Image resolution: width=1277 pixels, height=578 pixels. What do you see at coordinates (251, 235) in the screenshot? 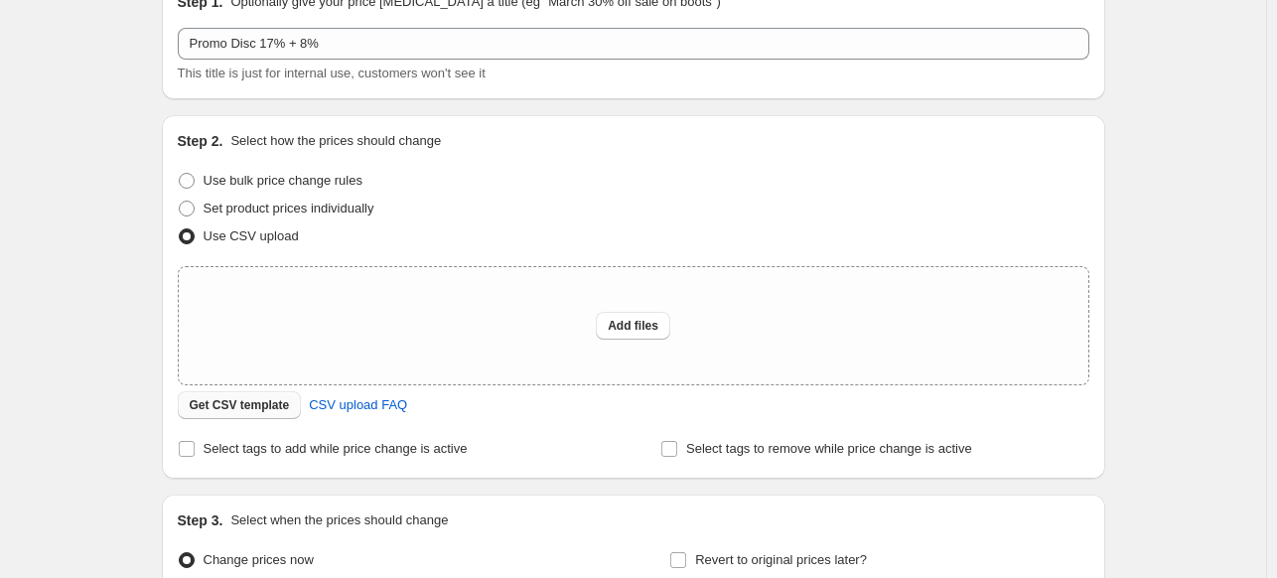
I see `span: Use CSV upload` at bounding box center [251, 235].